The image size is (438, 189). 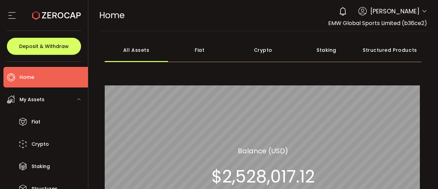 I want to click on span: Staking, so click(x=41, y=166).